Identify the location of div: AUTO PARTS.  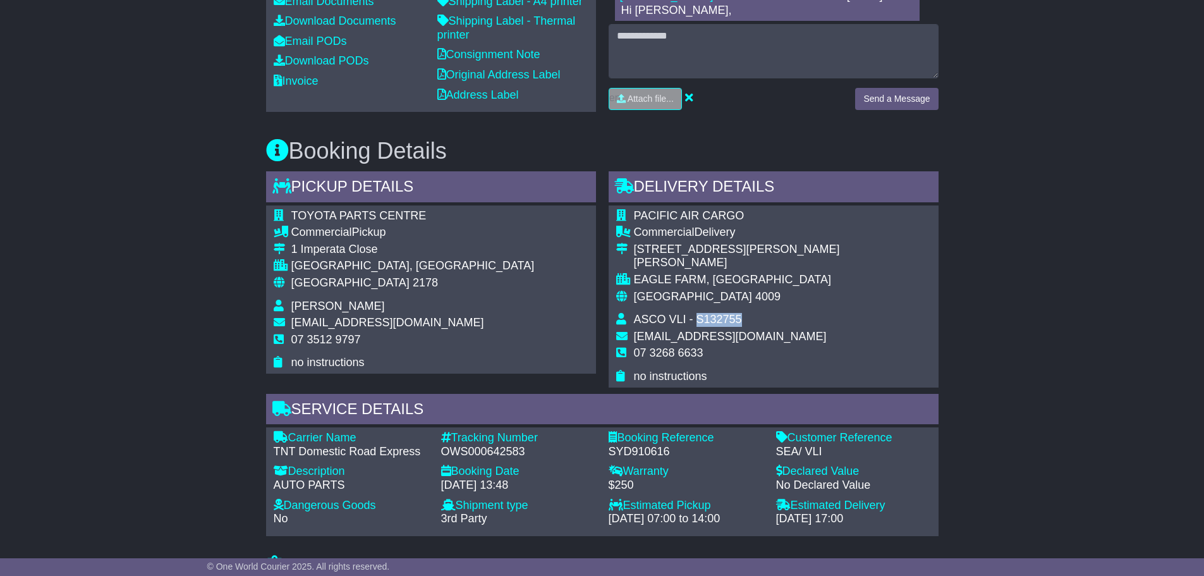
(351, 486).